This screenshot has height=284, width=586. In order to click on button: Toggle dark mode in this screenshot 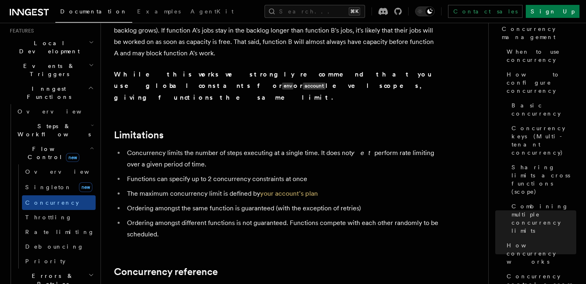, I will do `click(425, 11)`.